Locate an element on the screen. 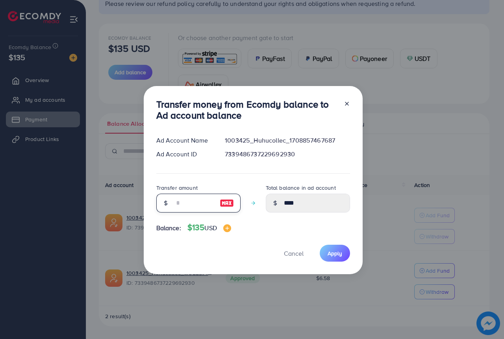 This screenshot has height=339, width=504. span: USD is located at coordinates (210, 228).